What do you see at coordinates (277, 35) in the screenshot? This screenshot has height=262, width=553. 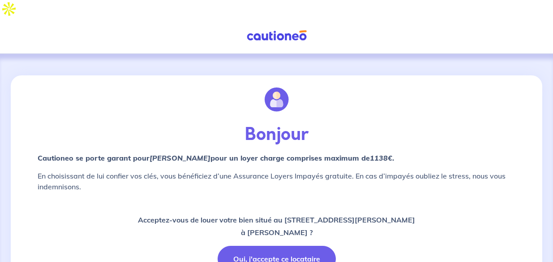 I see `img: Cautioneo` at bounding box center [277, 35].